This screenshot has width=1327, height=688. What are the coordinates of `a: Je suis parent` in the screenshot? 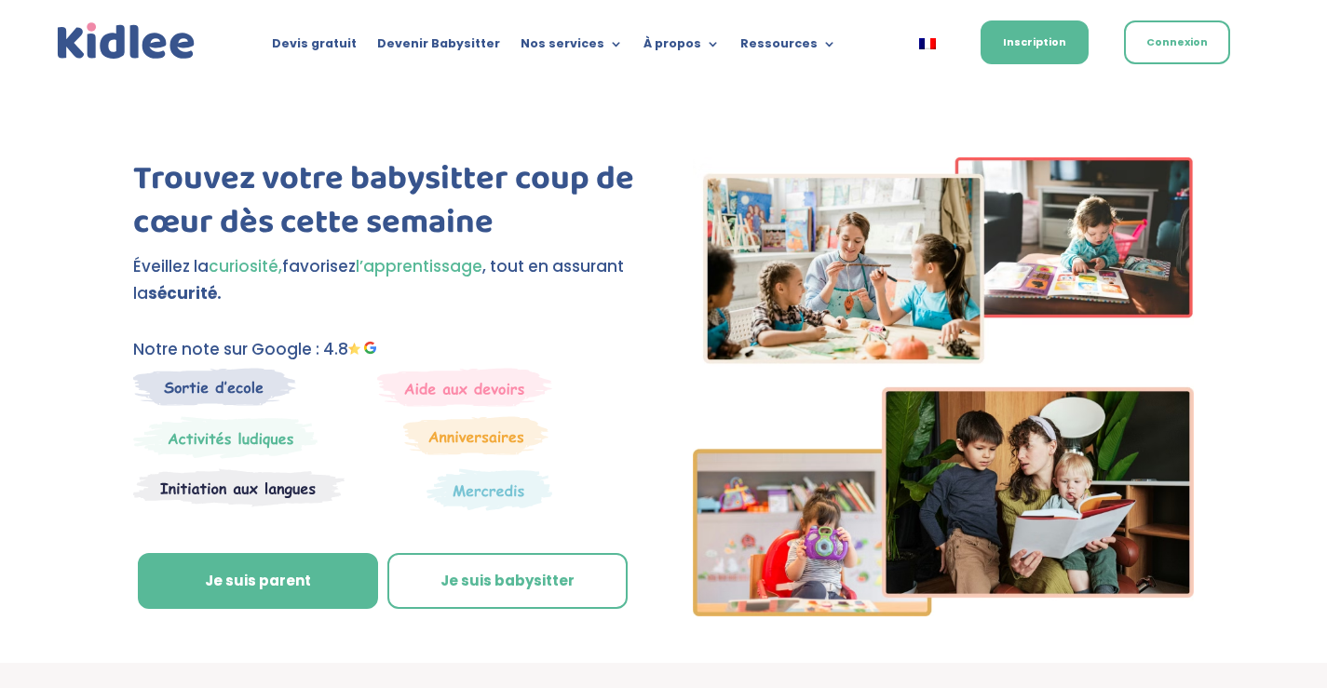 It's located at (258, 581).